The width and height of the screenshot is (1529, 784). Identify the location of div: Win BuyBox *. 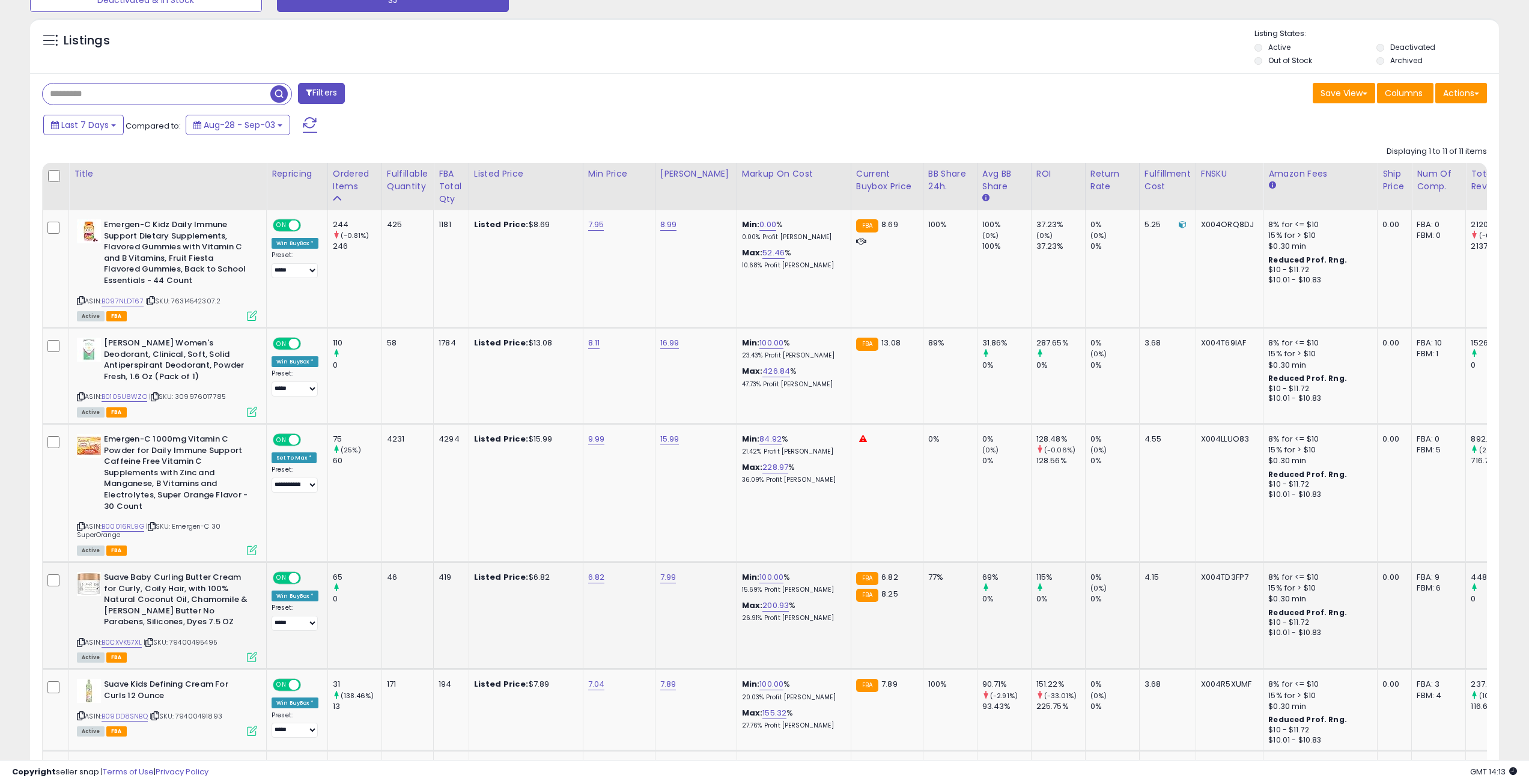
(295, 361).